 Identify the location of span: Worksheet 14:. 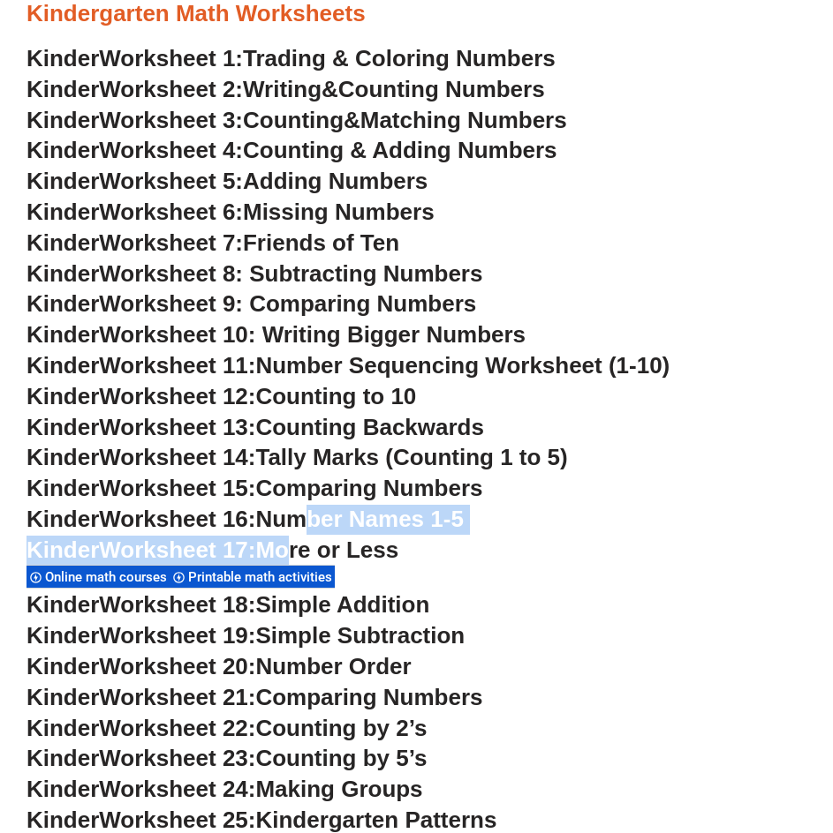
(177, 457).